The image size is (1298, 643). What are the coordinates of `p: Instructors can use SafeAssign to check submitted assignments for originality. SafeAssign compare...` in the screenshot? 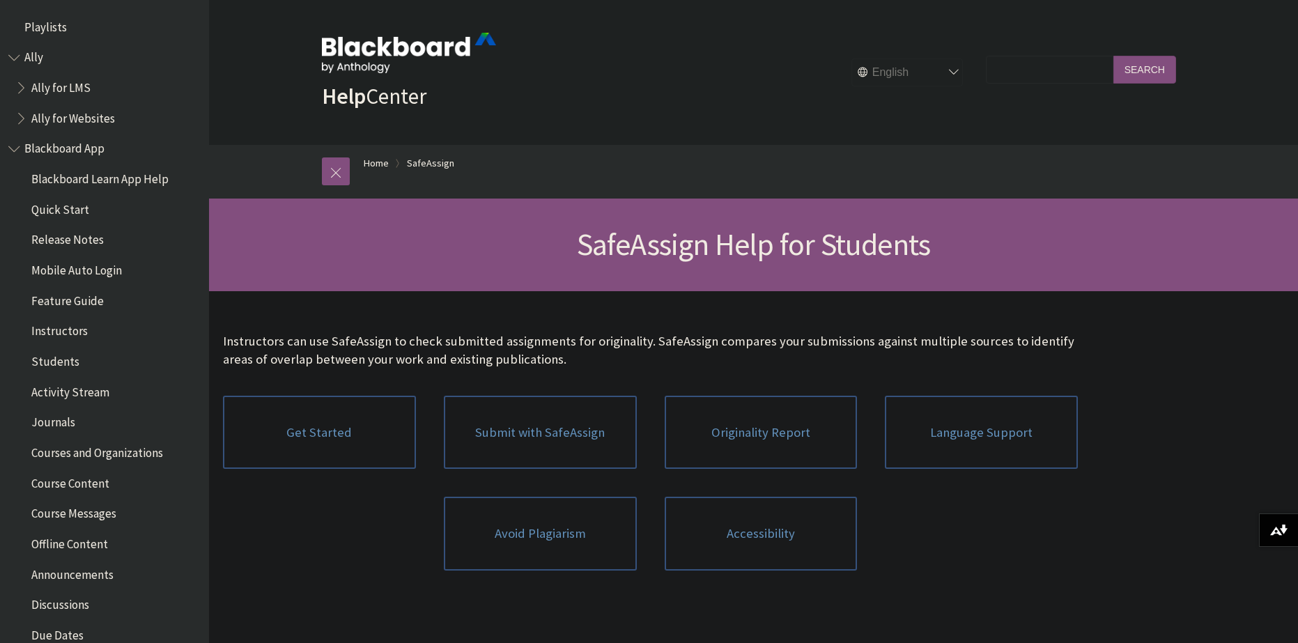 It's located at (650, 350).